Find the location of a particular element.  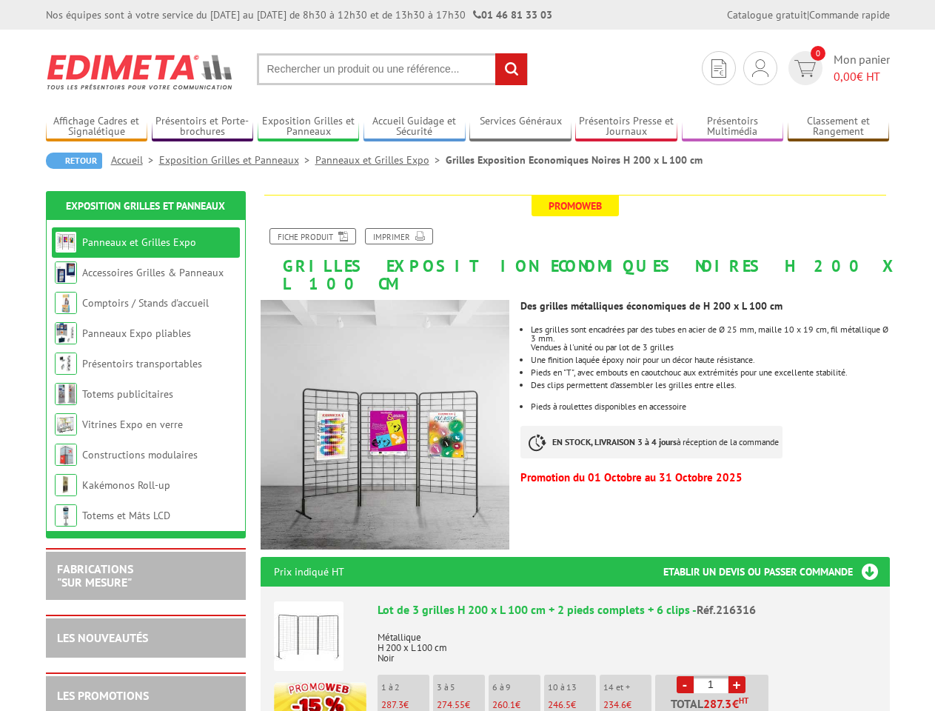

a: Présentoirs transportables is located at coordinates (142, 363).